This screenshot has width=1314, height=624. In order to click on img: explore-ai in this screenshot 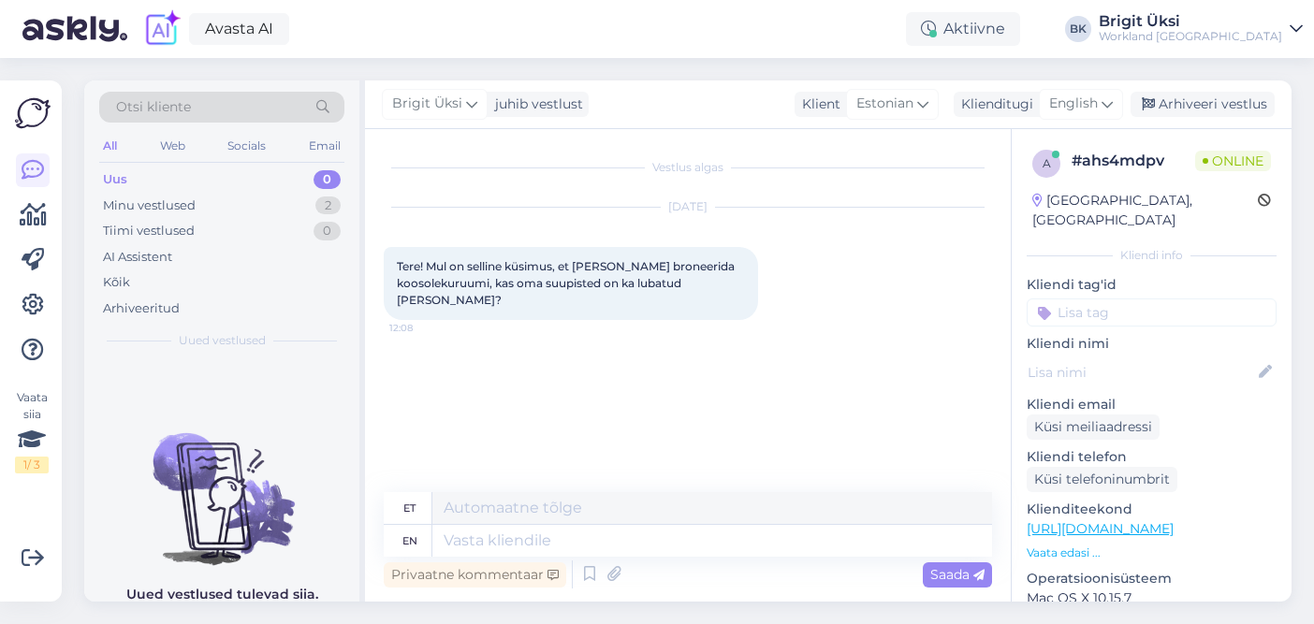, I will do `click(162, 29)`.